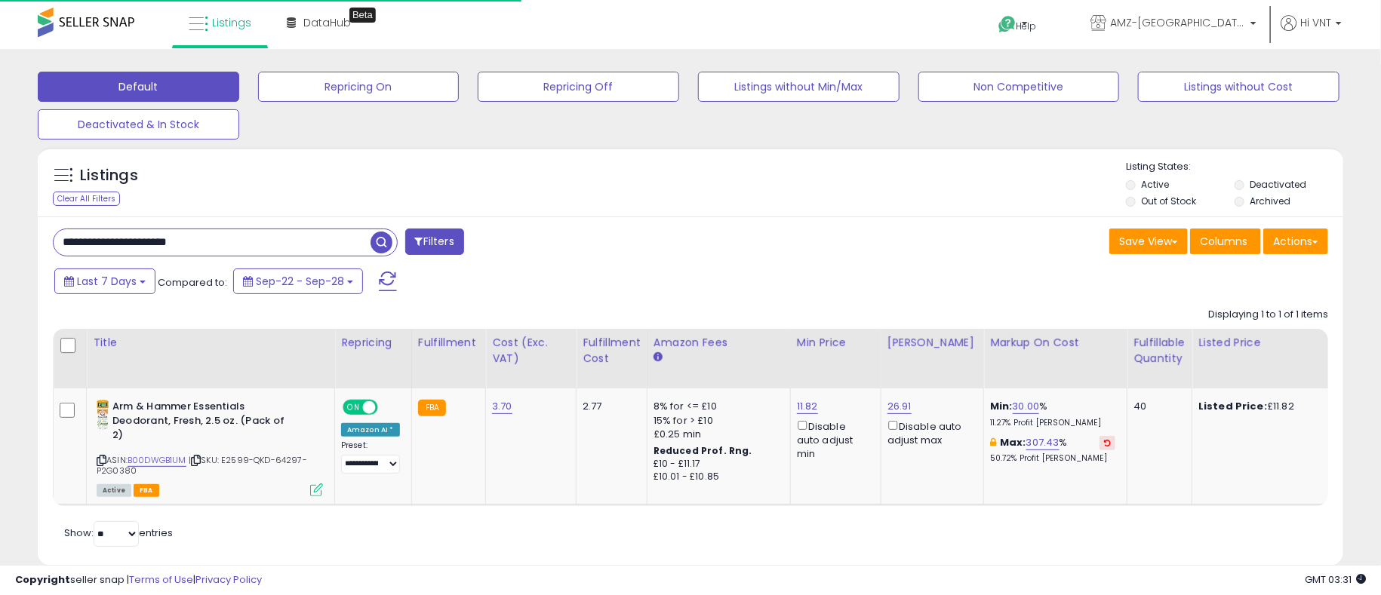 The image size is (1381, 595). I want to click on a: 26.91, so click(899, 407).